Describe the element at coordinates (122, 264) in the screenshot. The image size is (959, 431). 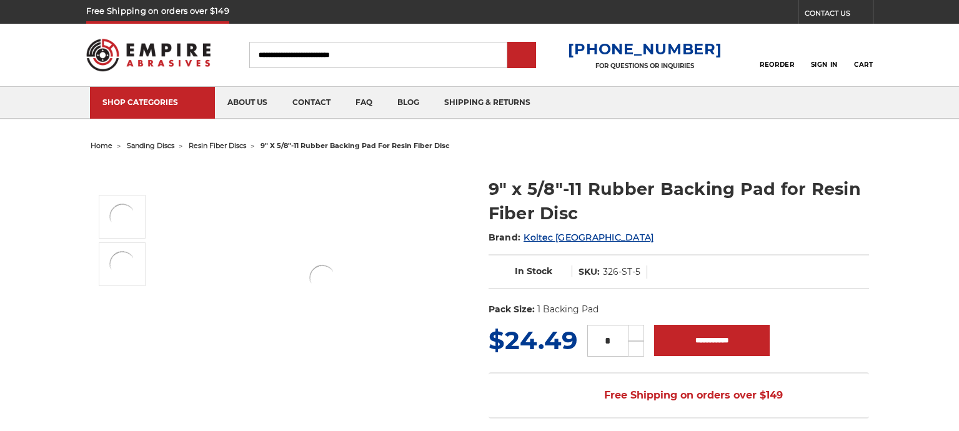
I see `img: 9" x 5/8"-11 Rubber Backing Pad for Resin Fiber Disc` at that location.